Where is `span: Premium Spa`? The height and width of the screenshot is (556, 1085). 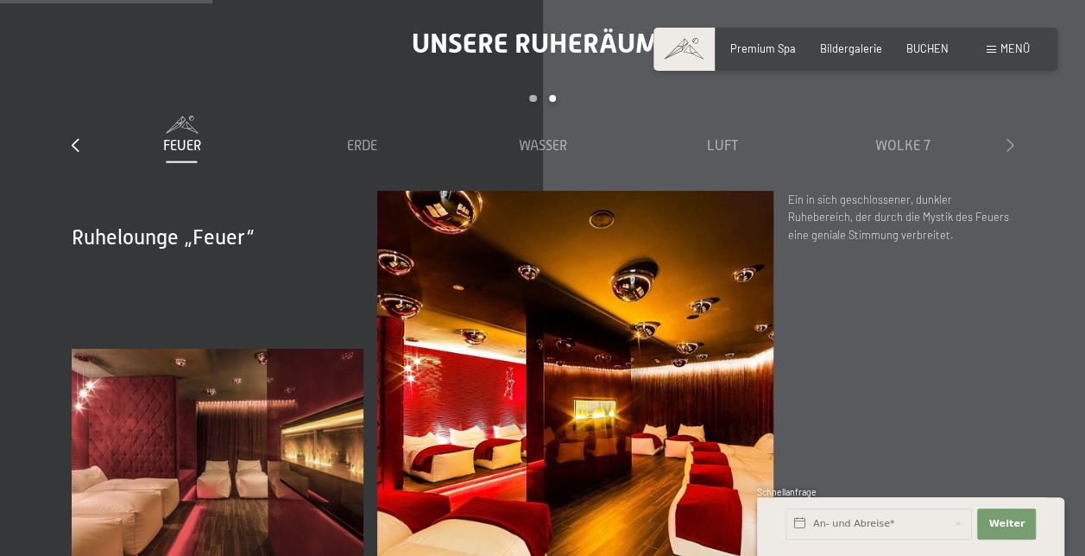
span: Premium Spa is located at coordinates (763, 48).